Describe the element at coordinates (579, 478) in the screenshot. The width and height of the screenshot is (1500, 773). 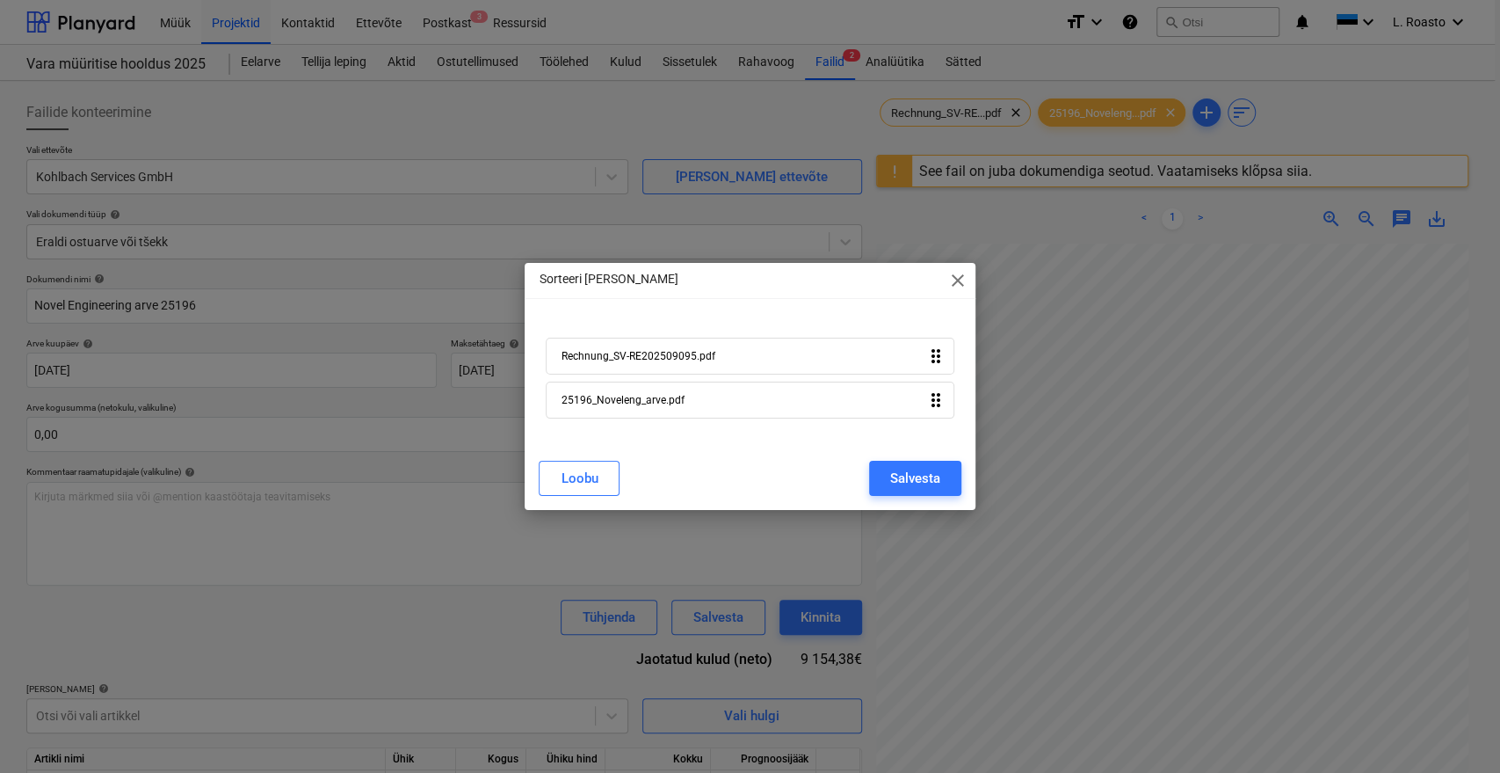
I see `button: Loobu` at that location.